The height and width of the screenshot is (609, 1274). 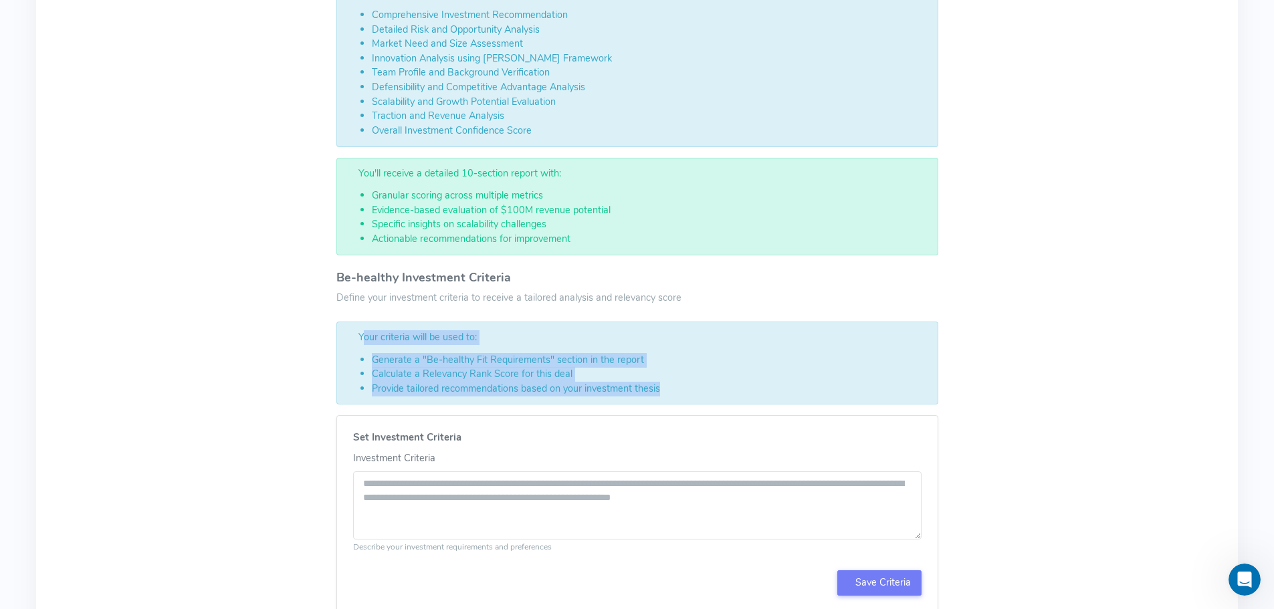 What do you see at coordinates (648, 360) in the screenshot?
I see `li: Generate a "Be-healthy Fit Requirements" section in the report` at bounding box center [648, 360].